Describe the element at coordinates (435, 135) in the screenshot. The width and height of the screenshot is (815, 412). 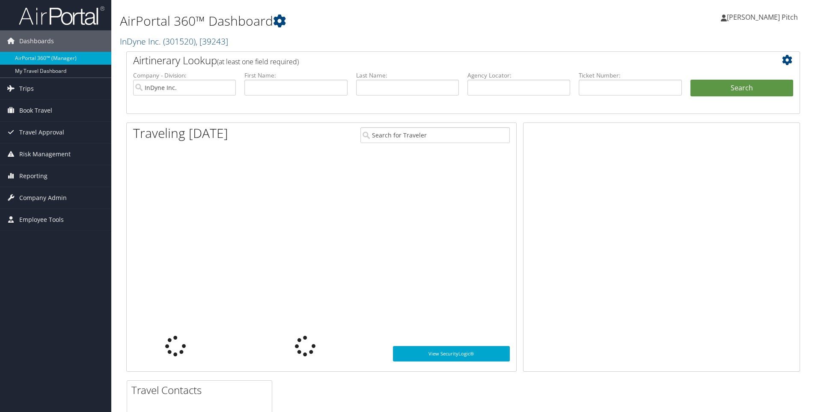
I see `input: Search for Traveler` at that location.